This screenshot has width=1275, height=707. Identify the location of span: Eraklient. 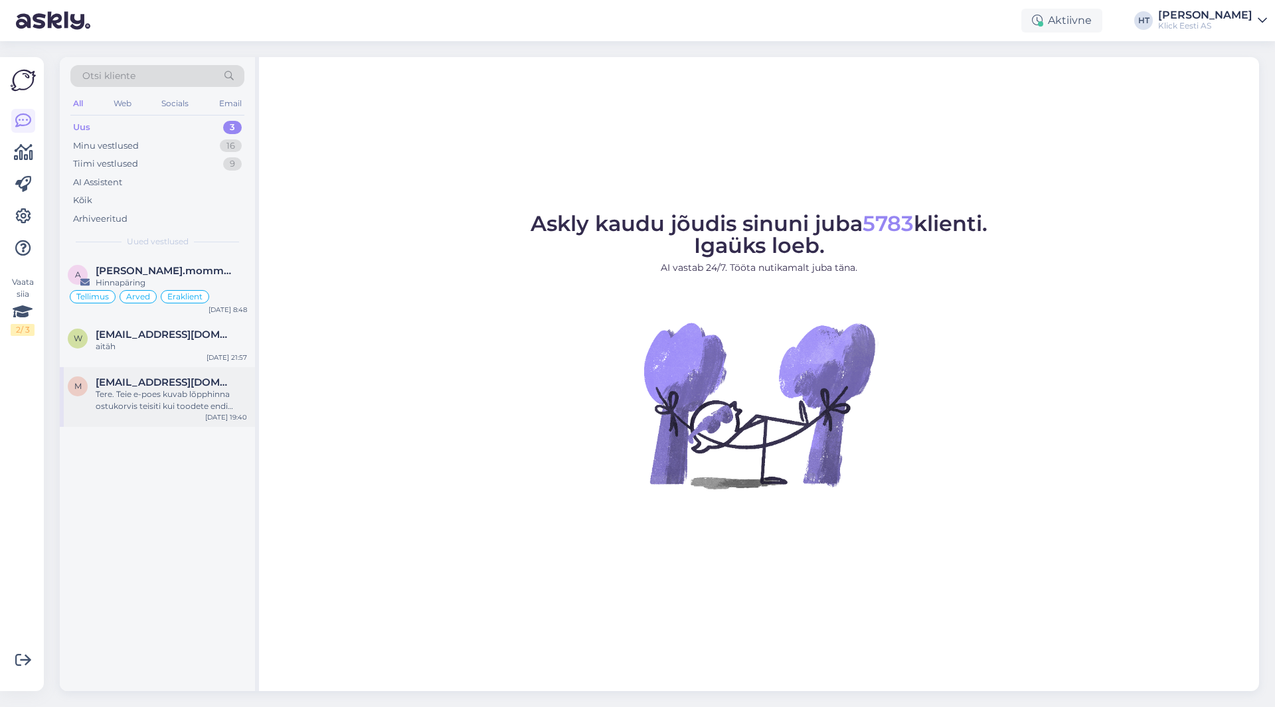
(185, 297).